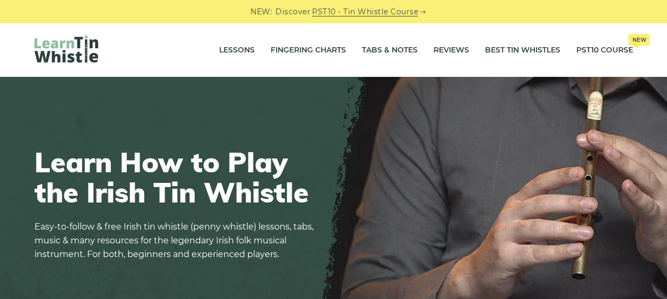  I want to click on p: Easy-to-follow & free Irish tin whistle (penny whistle) lessons, tabs, music & many resources for..., so click(178, 241).